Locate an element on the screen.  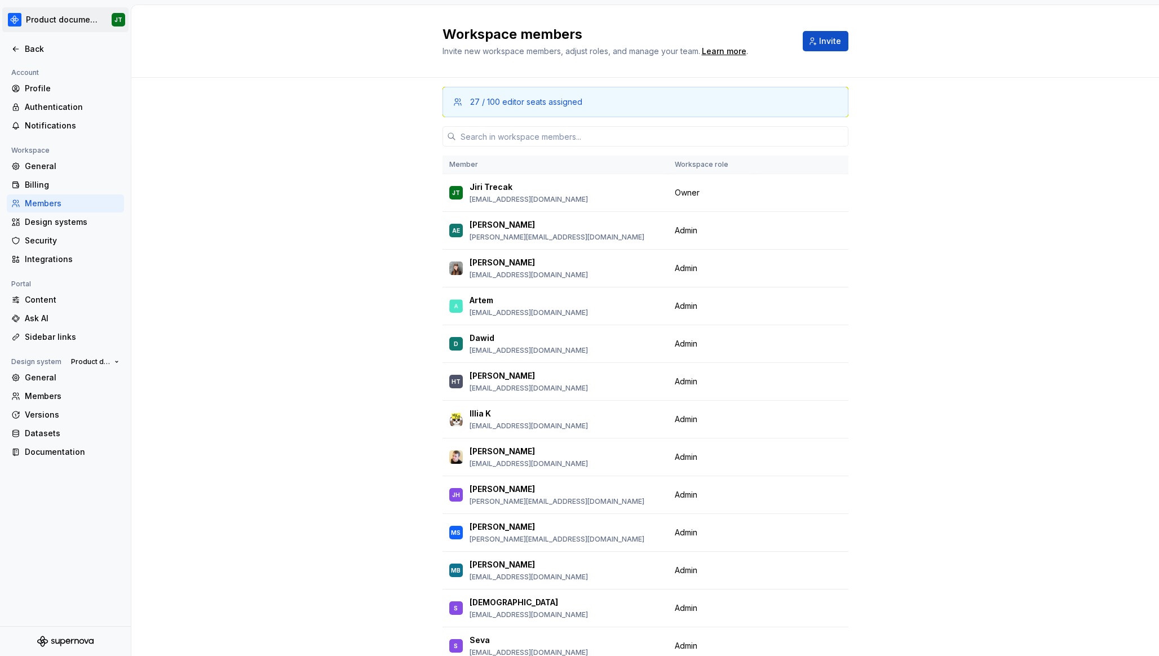
a: Sidebar links is located at coordinates (65, 337).